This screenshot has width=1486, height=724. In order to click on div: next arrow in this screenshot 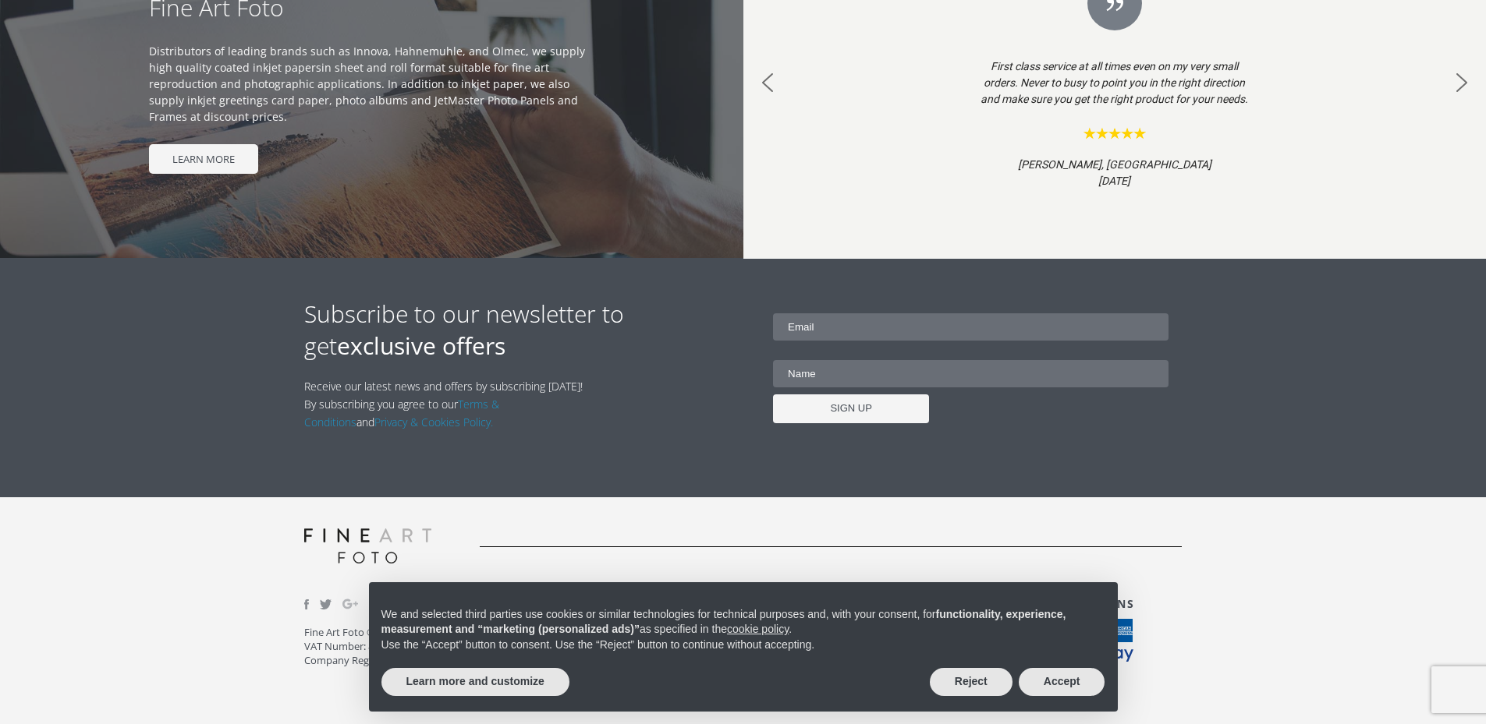, I will do `click(1461, 83)`.